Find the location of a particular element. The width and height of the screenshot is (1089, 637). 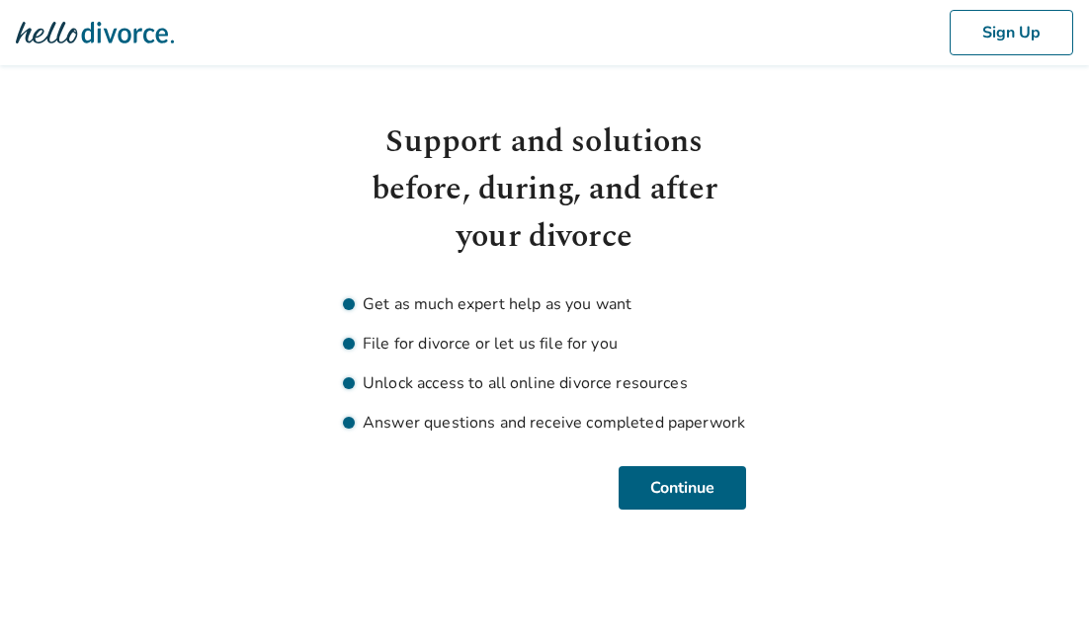

h1: Support and solutions before, during, and after your divorce is located at coordinates (544, 190).